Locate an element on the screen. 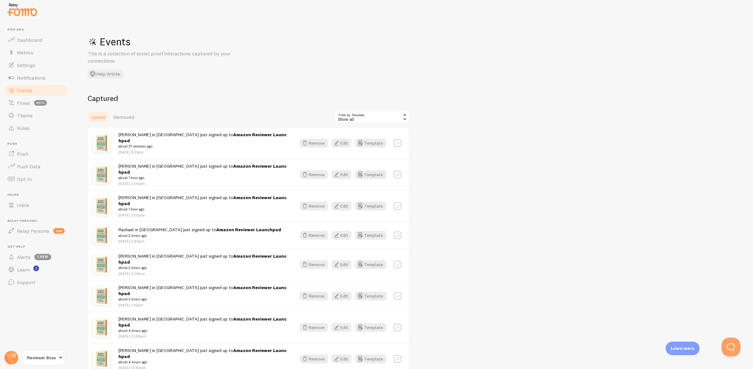 The width and height of the screenshot is (753, 369). h2: Captured is located at coordinates (249, 98).